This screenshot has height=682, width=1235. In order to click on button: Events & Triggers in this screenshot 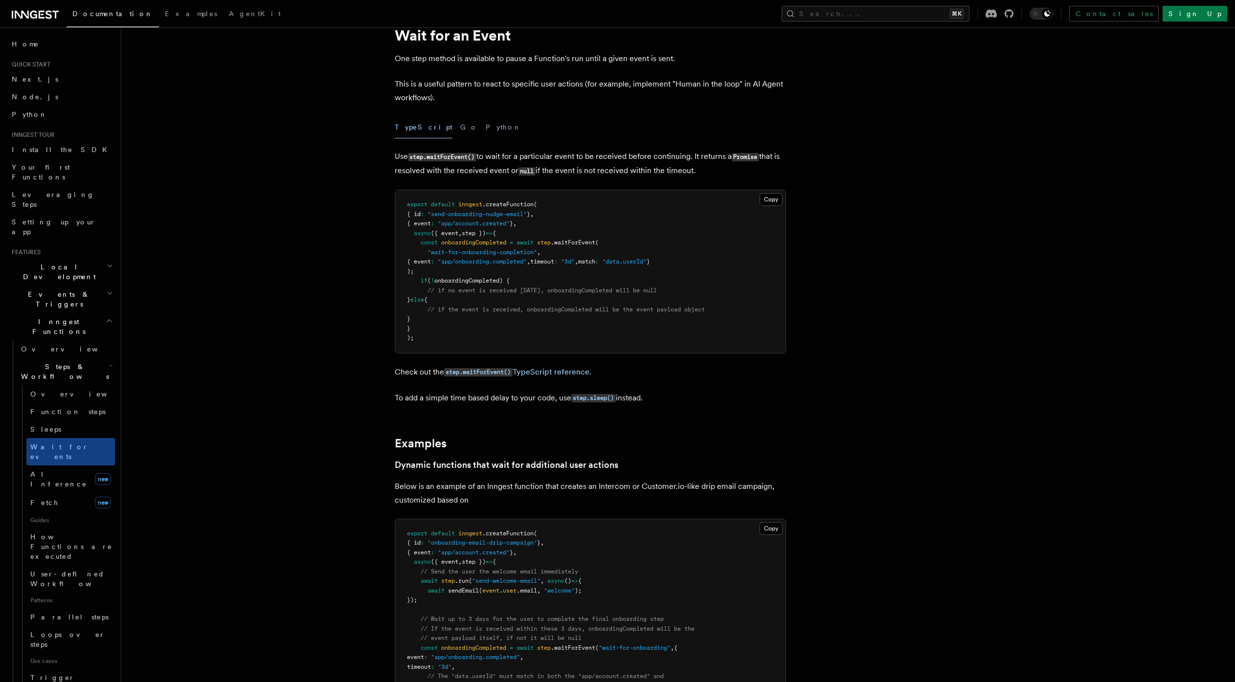, I will do `click(61, 299)`.